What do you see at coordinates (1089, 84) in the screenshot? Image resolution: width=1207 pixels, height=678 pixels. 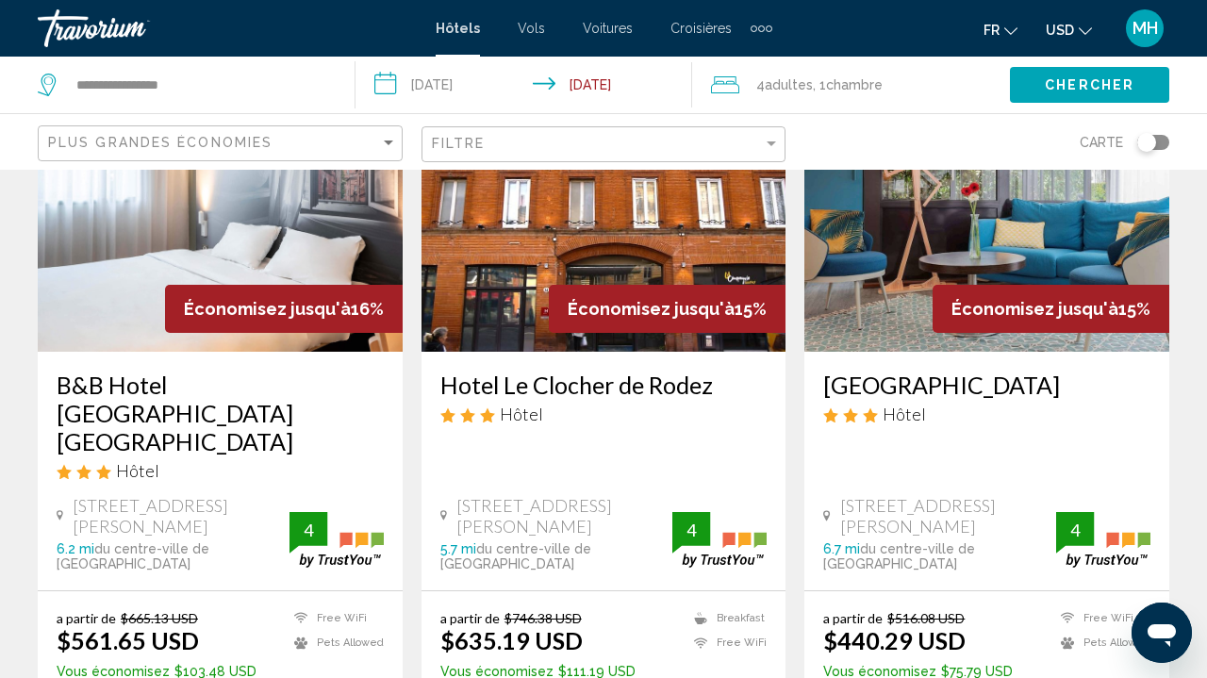 I see `button: Chercher` at bounding box center [1089, 84].